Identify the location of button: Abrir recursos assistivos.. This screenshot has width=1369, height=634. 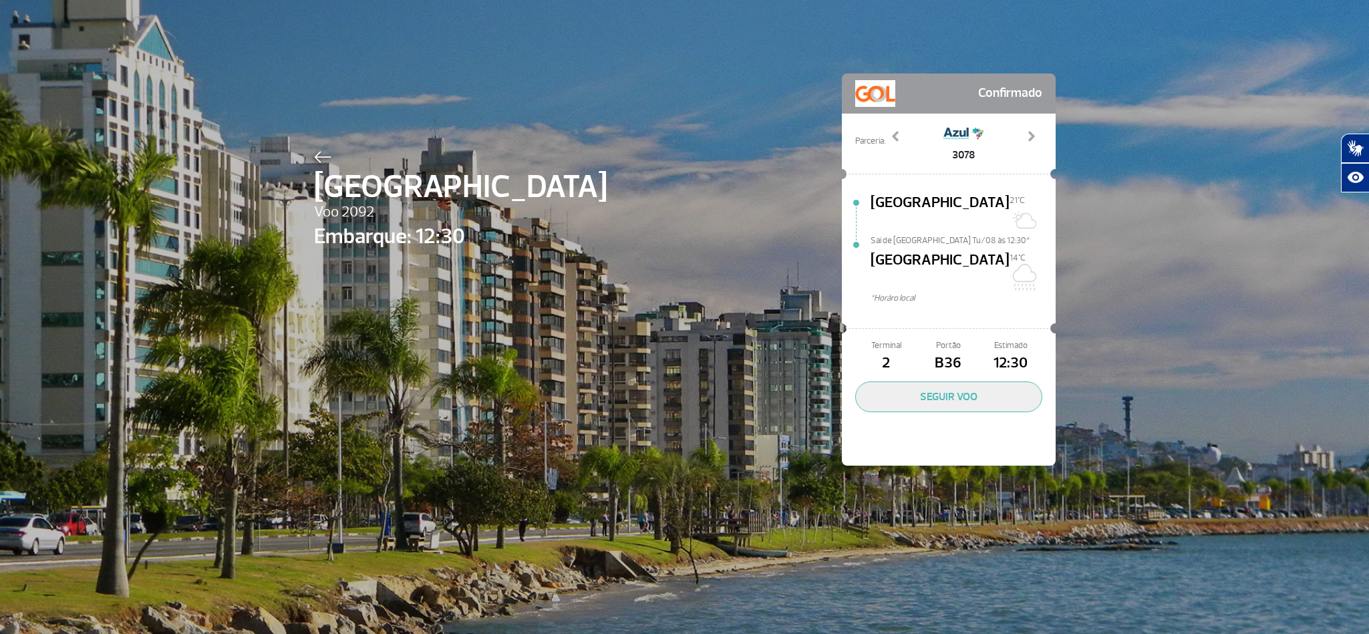
(1355, 178).